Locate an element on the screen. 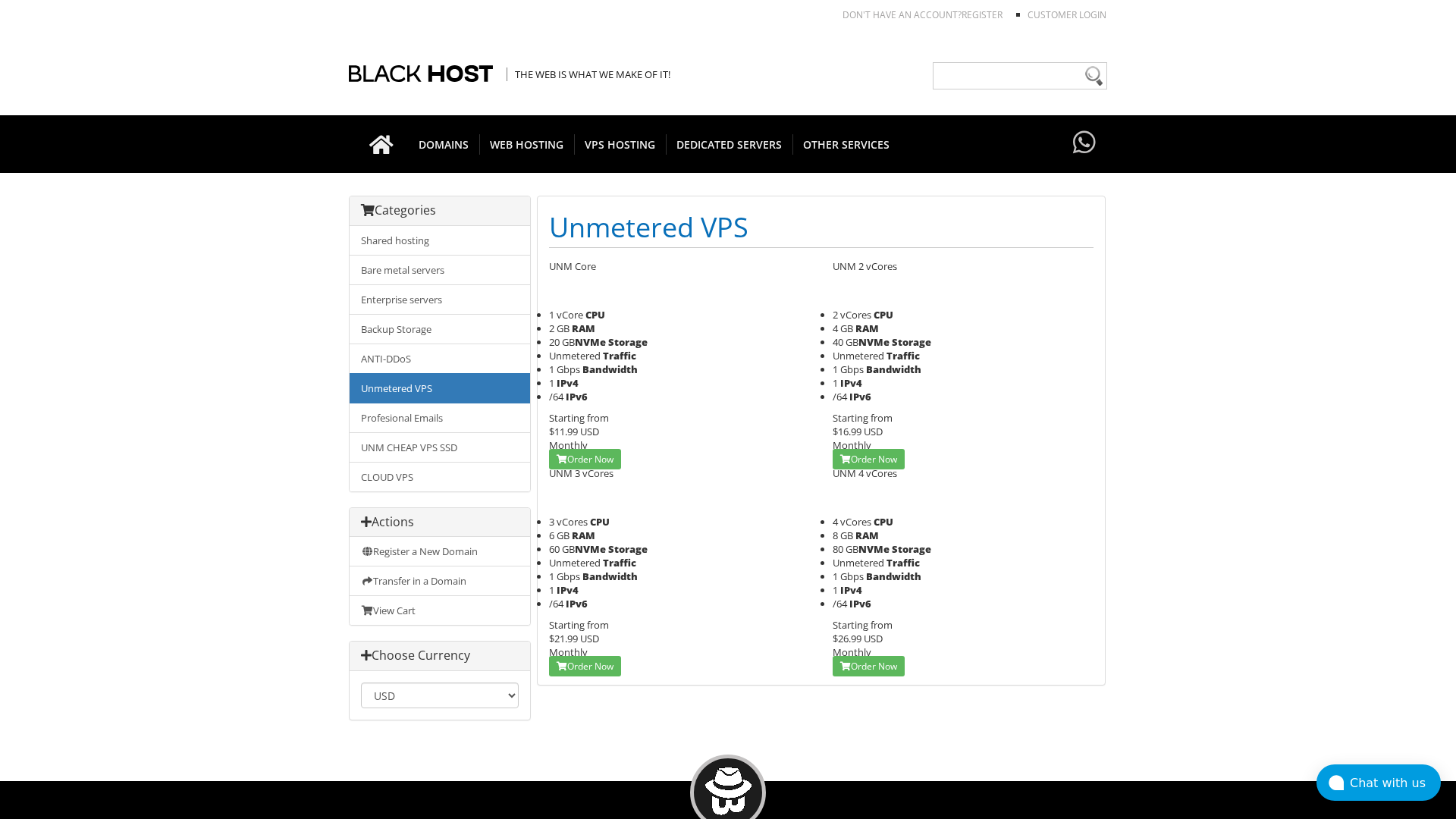 This screenshot has width=1456, height=819. a: REGISTER is located at coordinates (982, 14).